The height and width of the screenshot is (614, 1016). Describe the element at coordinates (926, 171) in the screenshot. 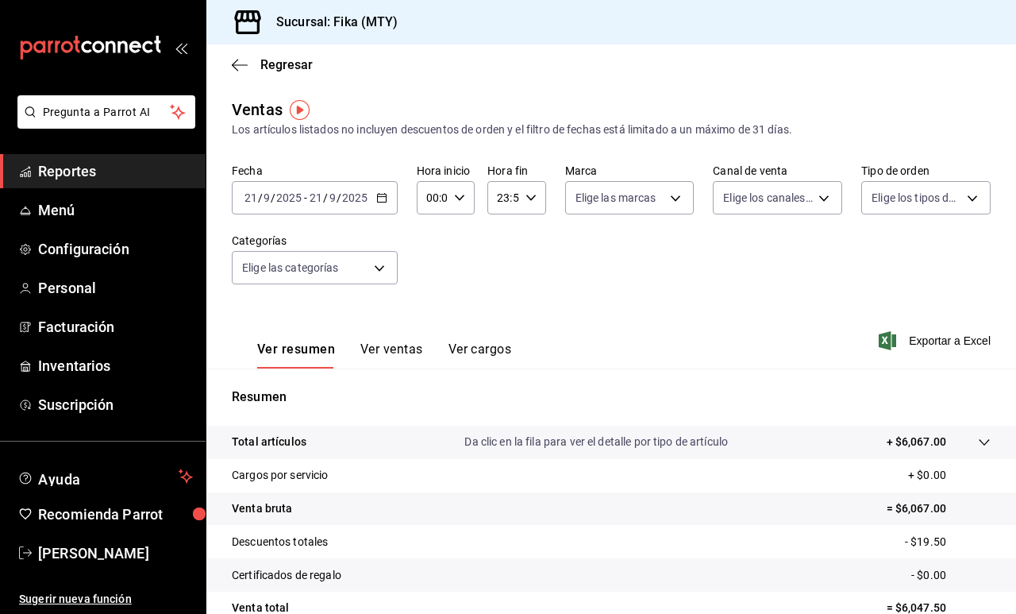

I see `label: Tipo de orden` at that location.